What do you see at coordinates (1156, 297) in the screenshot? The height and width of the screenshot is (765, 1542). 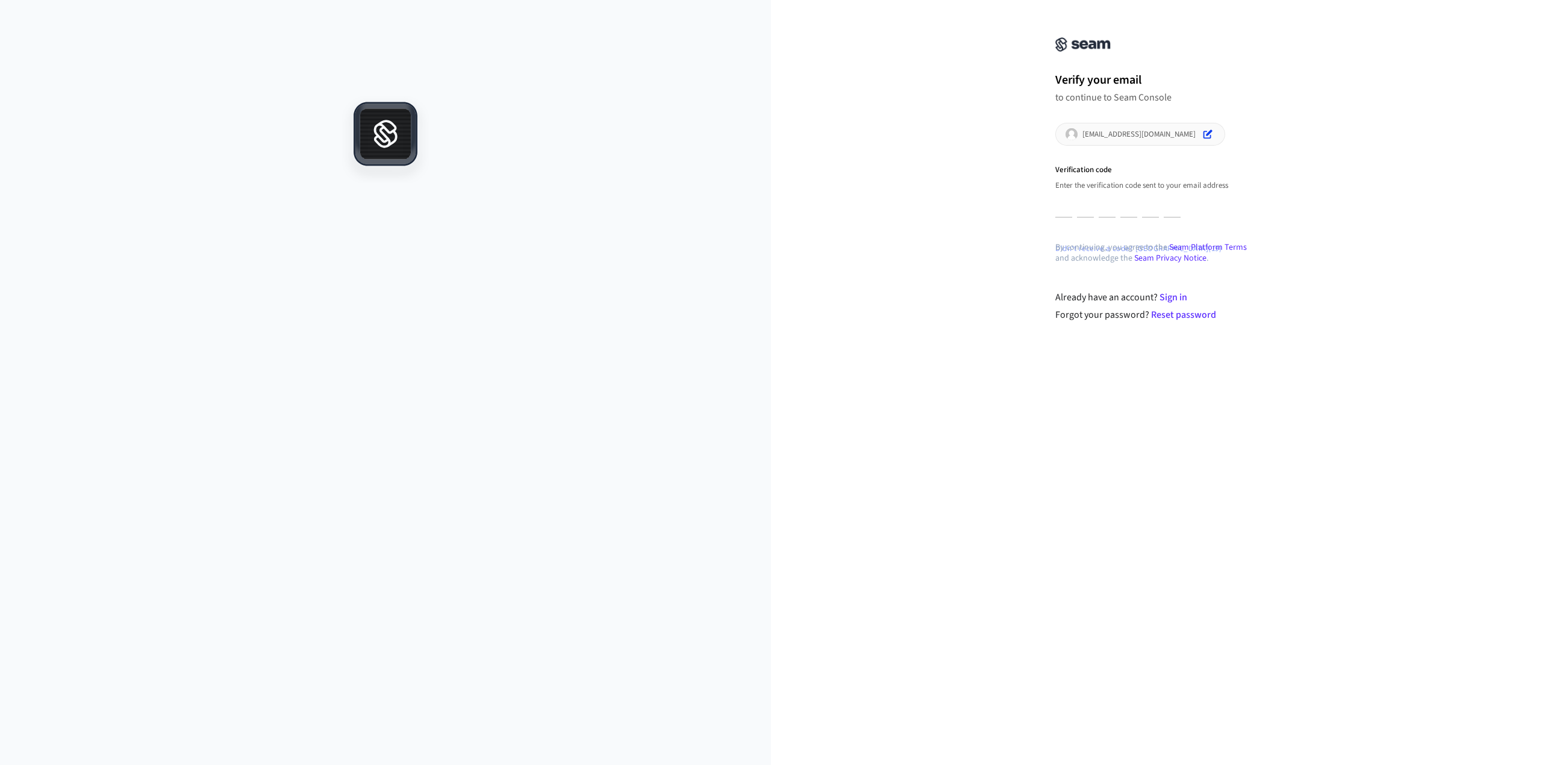 I see `div: Already have an account?` at bounding box center [1156, 297].